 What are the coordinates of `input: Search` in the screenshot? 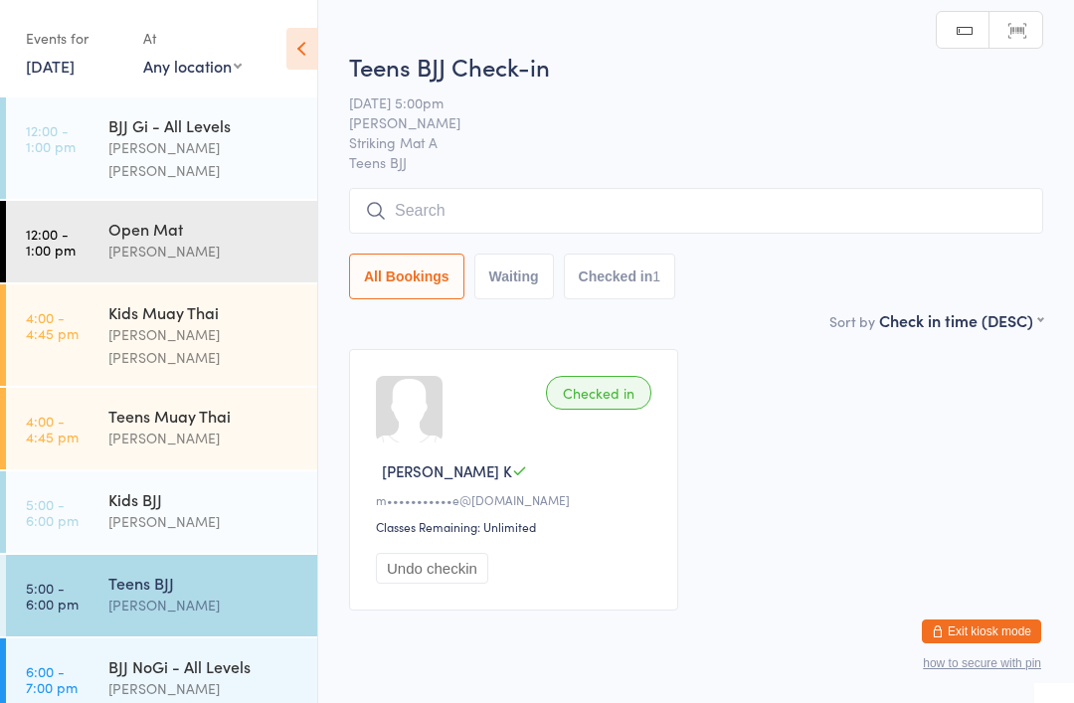 It's located at (696, 211).